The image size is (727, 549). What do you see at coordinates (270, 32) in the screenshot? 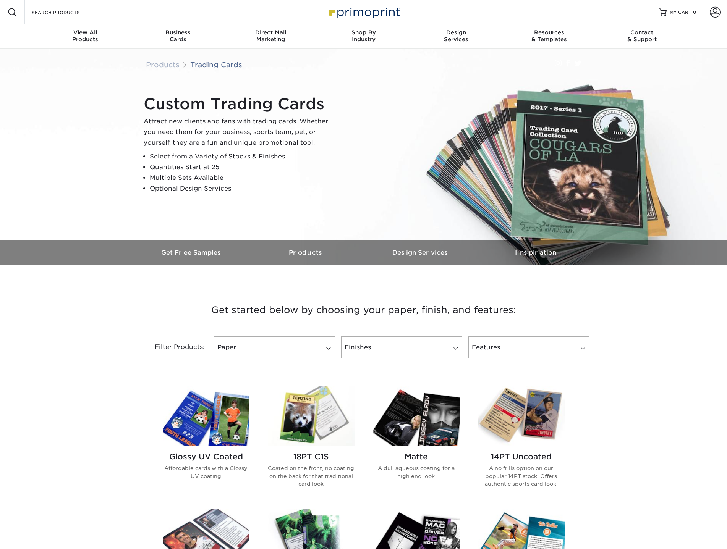
I see `span: Direct Mail` at bounding box center [270, 32].